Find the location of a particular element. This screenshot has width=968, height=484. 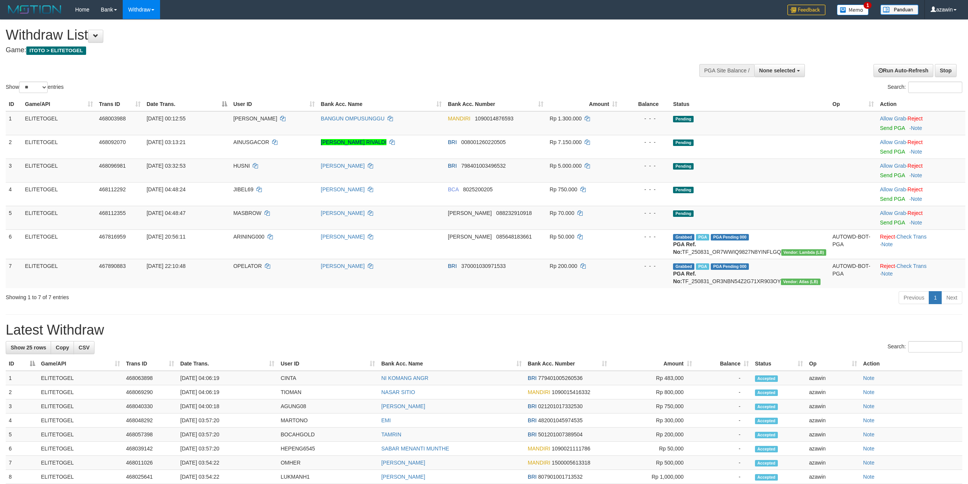

span: OPELATOR is located at coordinates (247, 266).